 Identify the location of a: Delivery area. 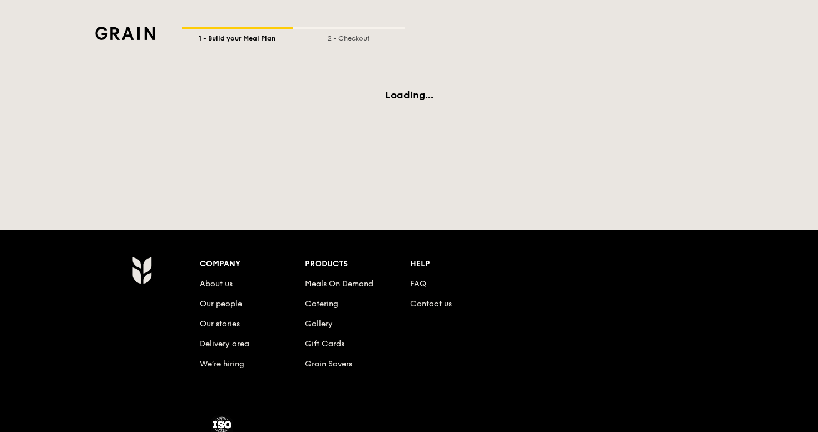
(224, 344).